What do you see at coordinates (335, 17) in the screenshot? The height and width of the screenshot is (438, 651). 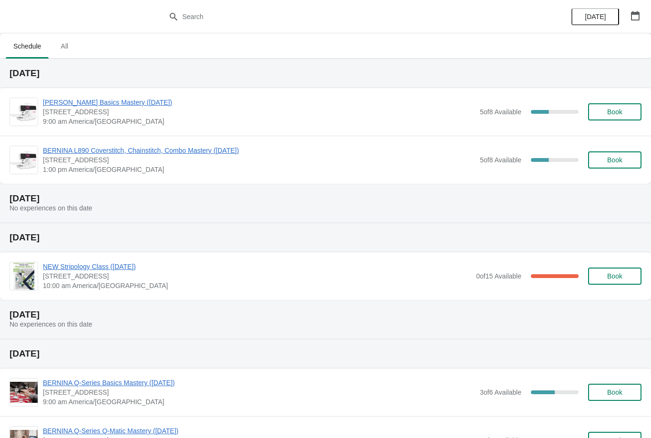 I see `input: Search` at bounding box center [335, 17].